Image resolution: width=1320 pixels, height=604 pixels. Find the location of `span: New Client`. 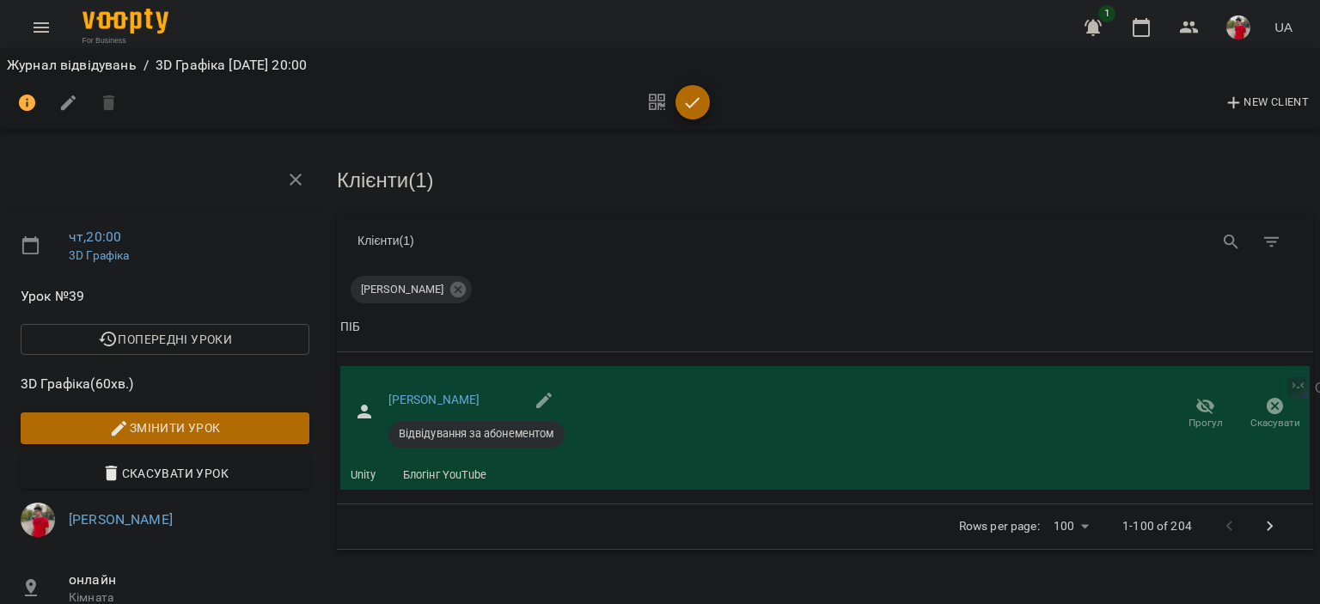

span: New Client is located at coordinates (1266, 103).